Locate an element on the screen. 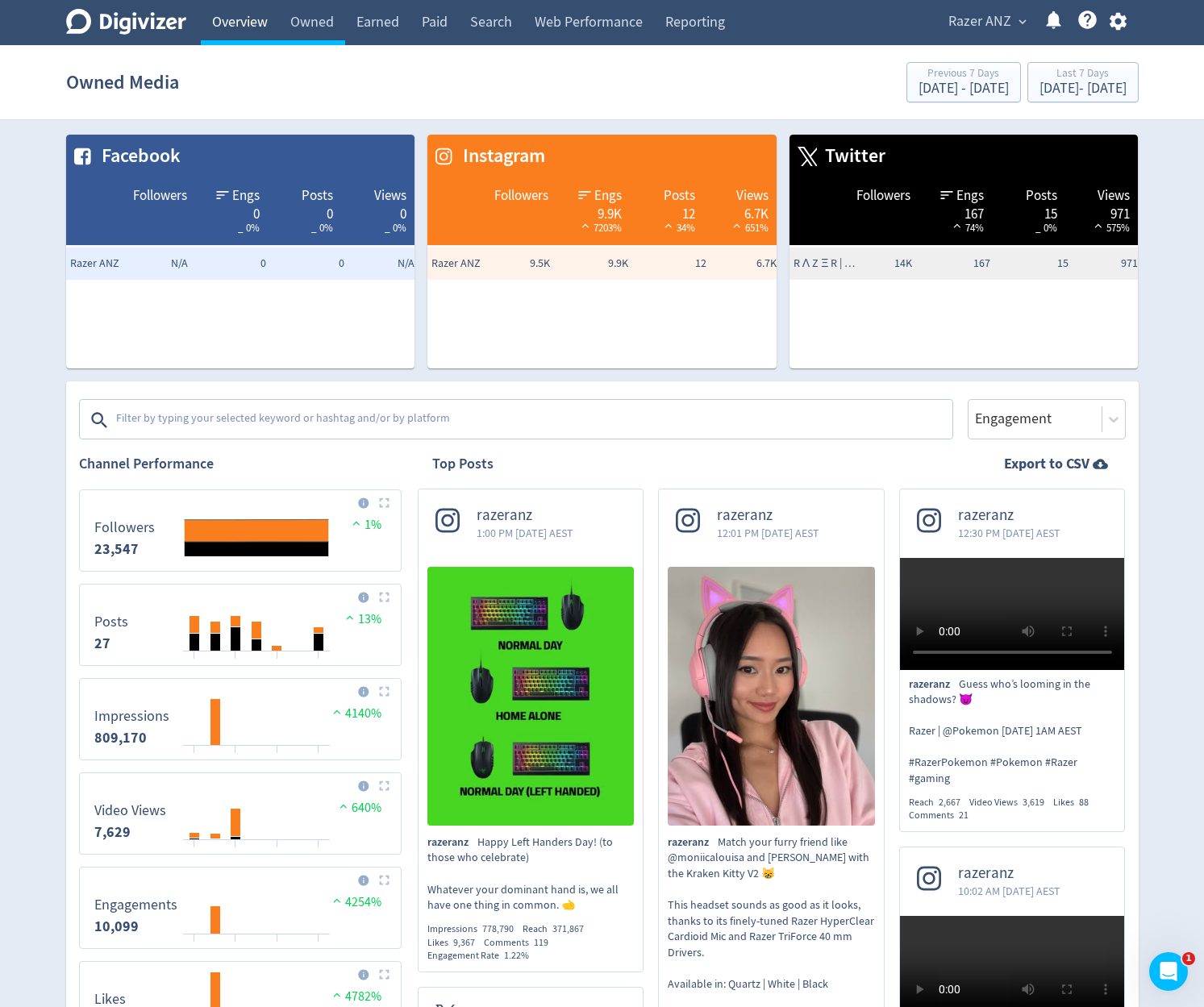  span: 88 is located at coordinates (1083, 803).